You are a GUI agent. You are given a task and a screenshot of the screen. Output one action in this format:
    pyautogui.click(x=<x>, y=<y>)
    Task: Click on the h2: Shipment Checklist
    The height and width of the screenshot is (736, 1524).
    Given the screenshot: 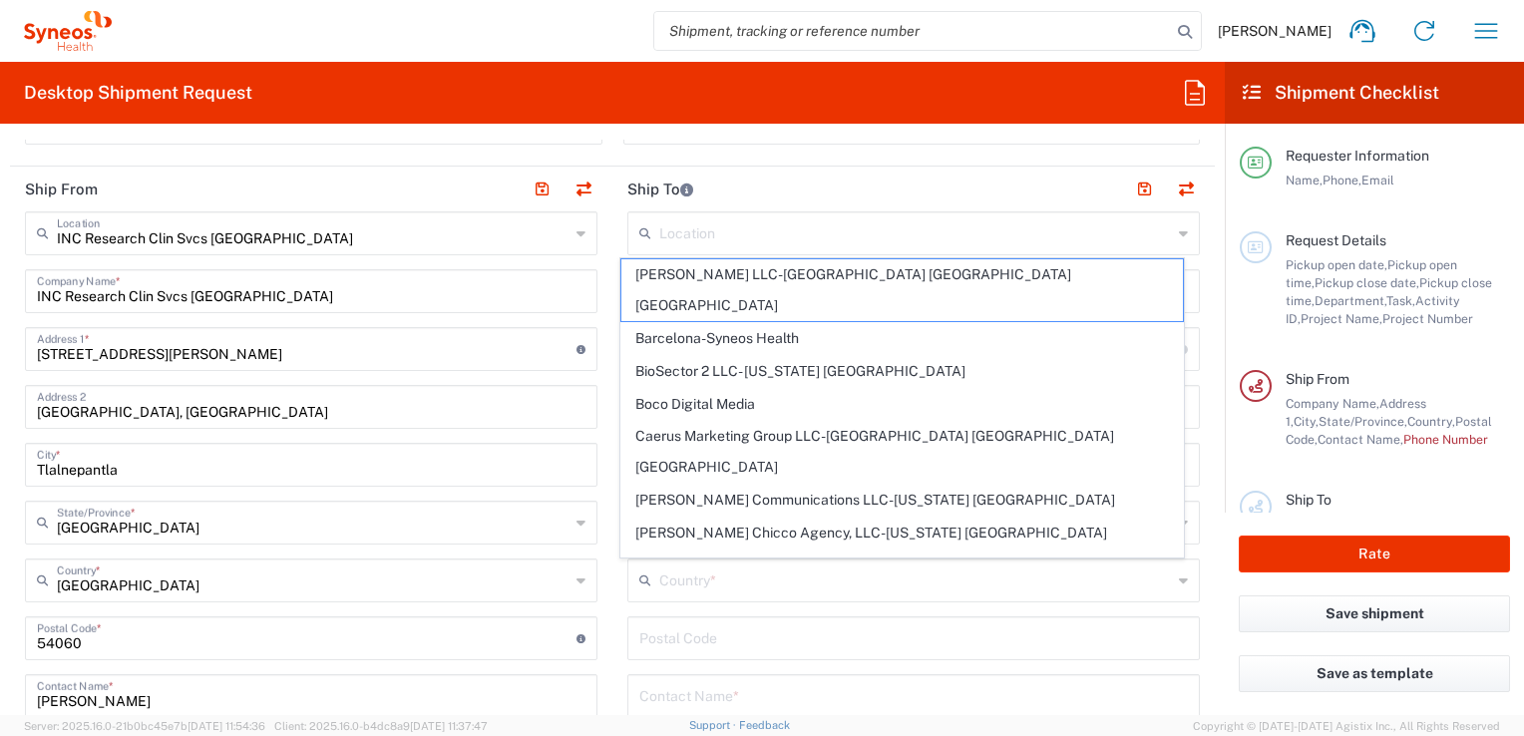 What is the action you would take?
    pyautogui.click(x=1340, y=93)
    